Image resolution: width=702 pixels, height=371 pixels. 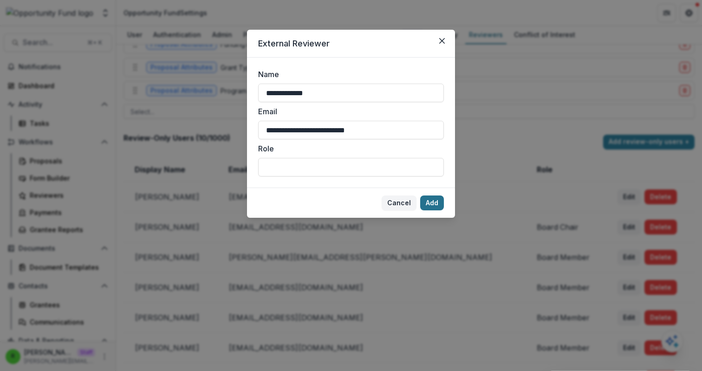 What do you see at coordinates (432, 203) in the screenshot?
I see `button: Add` at bounding box center [432, 203].